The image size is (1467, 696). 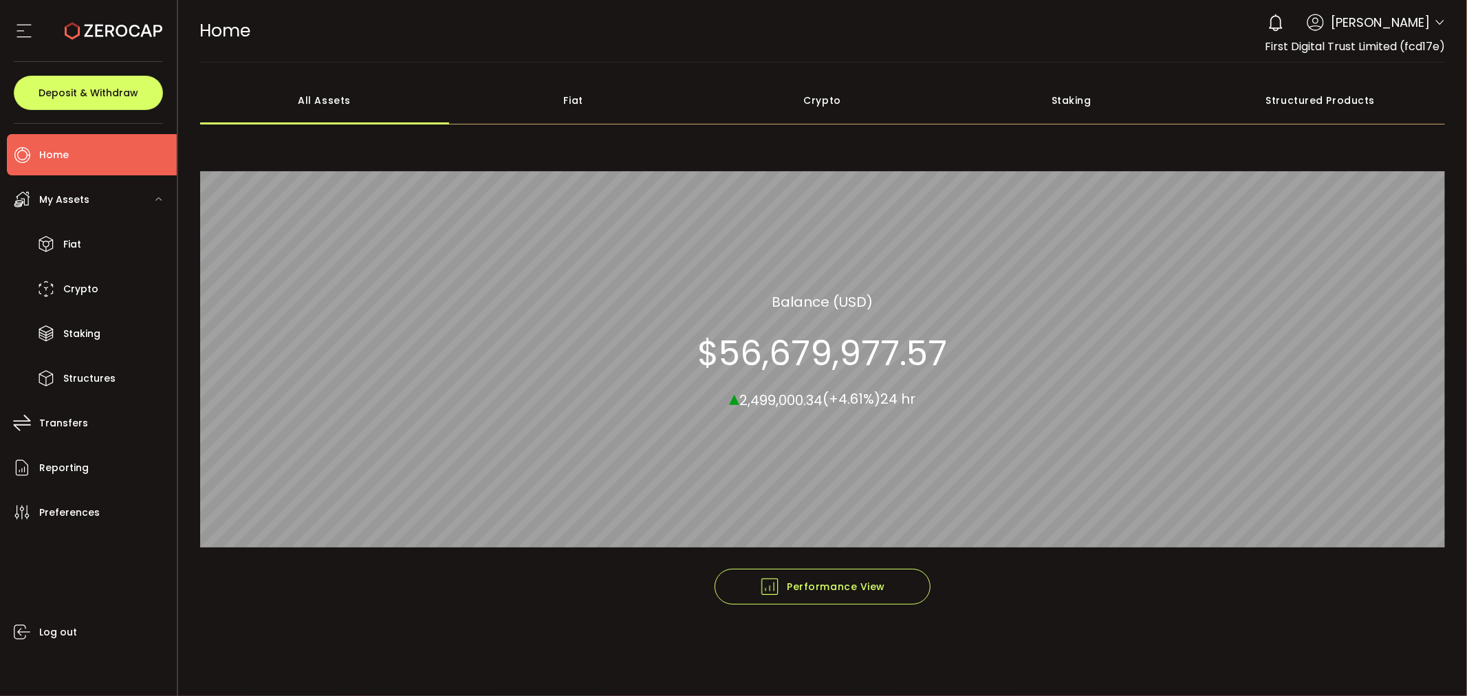 What do you see at coordinates (88, 93) in the screenshot?
I see `span: Deposit & Withdraw` at bounding box center [88, 93].